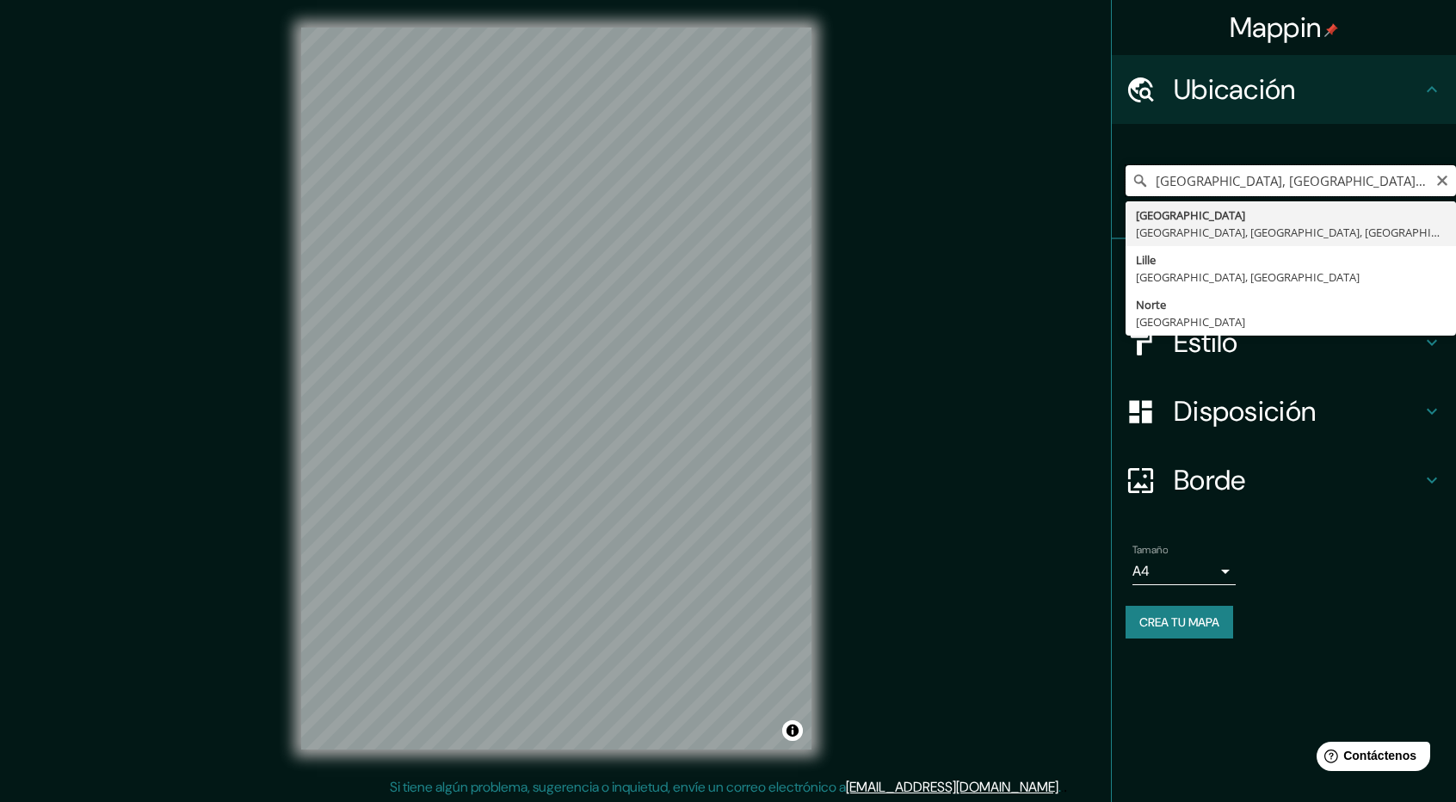  Describe the element at coordinates (1284, 480) in the screenshot. I see `div: Borde` at that location.